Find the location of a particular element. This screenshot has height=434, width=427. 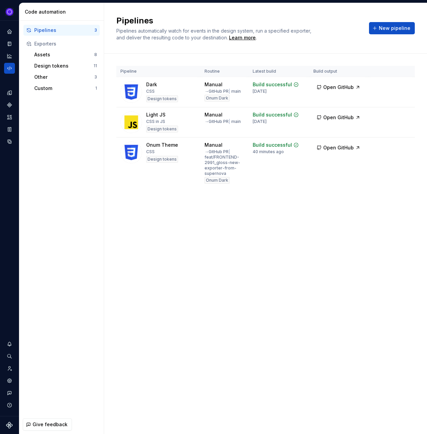

div: Data sources is located at coordinates (9, 141).